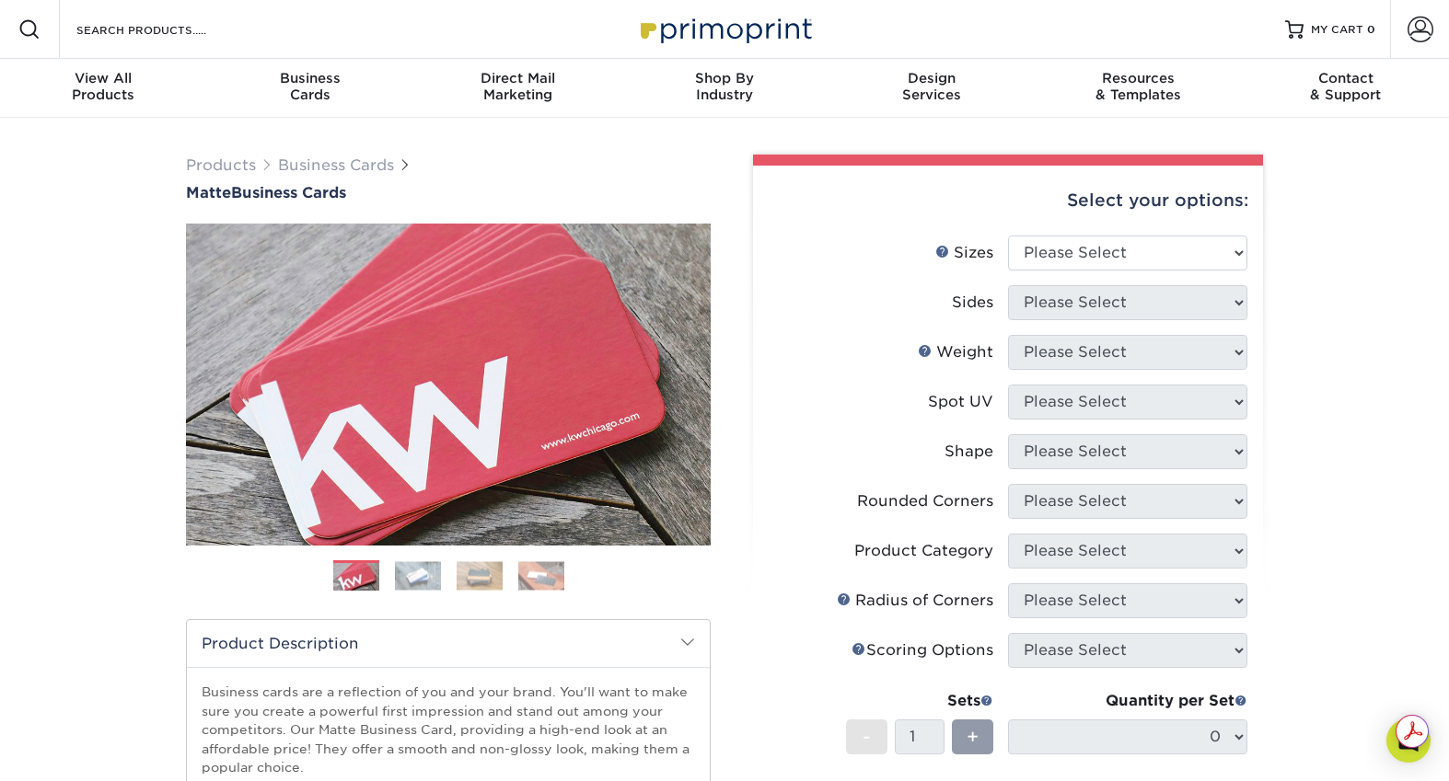  What do you see at coordinates (922, 651) in the screenshot?
I see `div: Scoring Options` at bounding box center [922, 651].